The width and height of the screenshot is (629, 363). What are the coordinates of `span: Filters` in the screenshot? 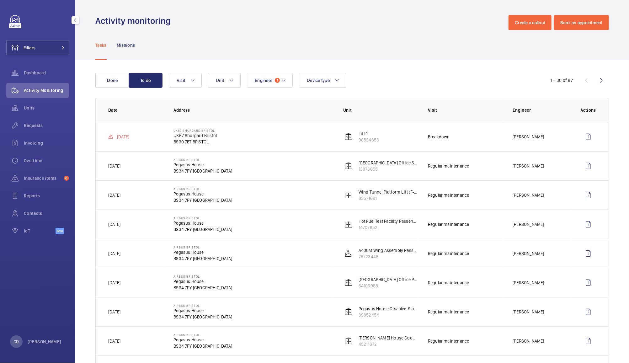 It's located at (29, 48).